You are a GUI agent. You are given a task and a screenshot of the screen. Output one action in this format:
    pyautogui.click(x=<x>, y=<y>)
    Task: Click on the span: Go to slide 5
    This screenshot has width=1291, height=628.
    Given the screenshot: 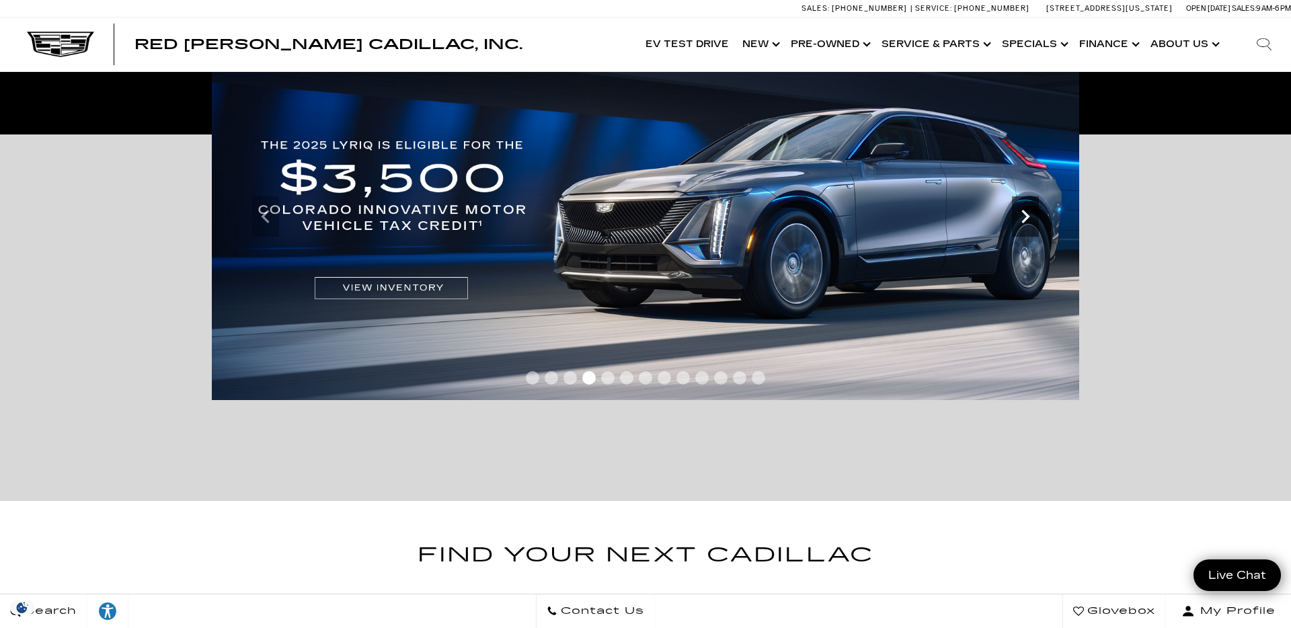 What is the action you would take?
    pyautogui.click(x=608, y=378)
    